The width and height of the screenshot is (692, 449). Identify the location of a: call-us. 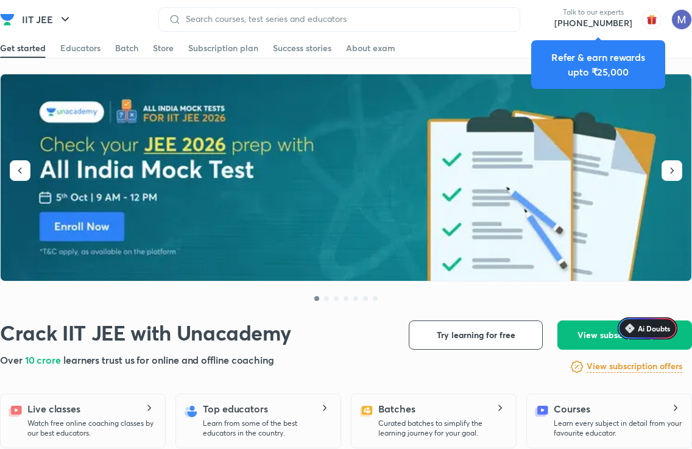
(542, 19).